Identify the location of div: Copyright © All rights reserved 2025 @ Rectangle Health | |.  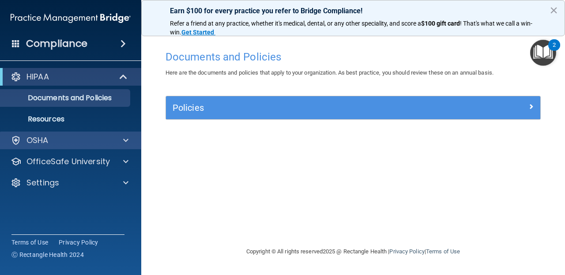
(353, 251).